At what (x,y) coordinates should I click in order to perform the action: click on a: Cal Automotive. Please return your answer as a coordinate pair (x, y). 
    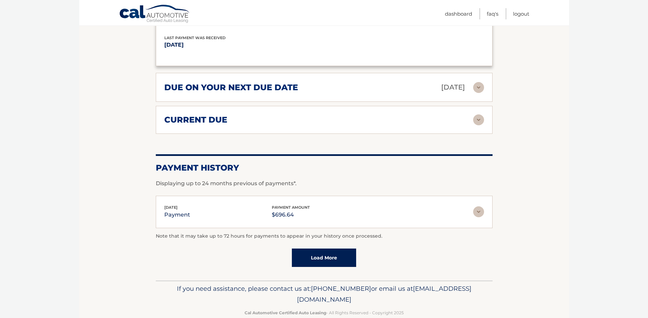
    Looking at the image, I should click on (155, 14).